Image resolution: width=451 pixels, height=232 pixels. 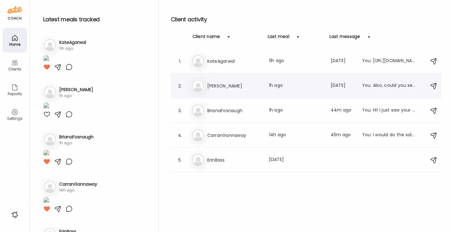 I want to click on div: Settings, so click(x=15, y=118).